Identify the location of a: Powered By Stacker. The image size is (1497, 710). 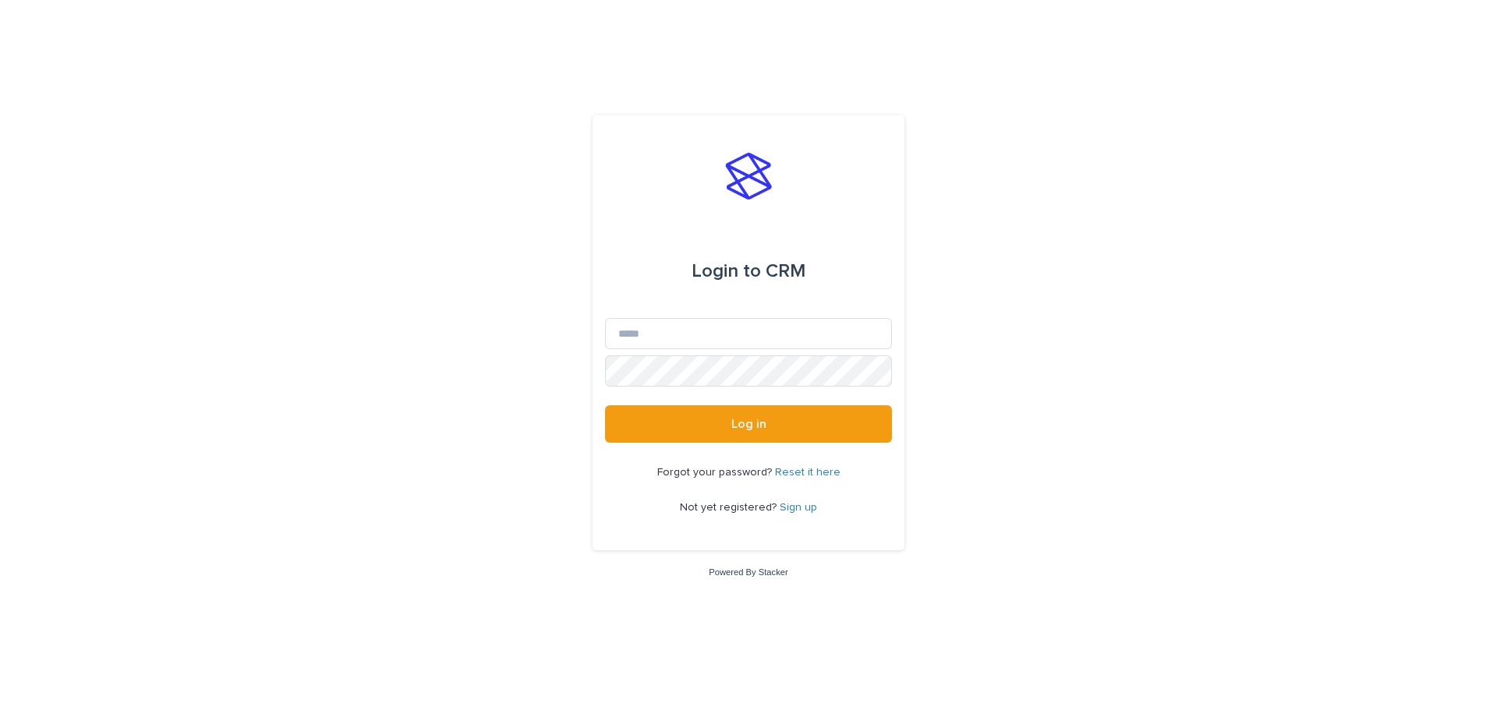
(748, 572).